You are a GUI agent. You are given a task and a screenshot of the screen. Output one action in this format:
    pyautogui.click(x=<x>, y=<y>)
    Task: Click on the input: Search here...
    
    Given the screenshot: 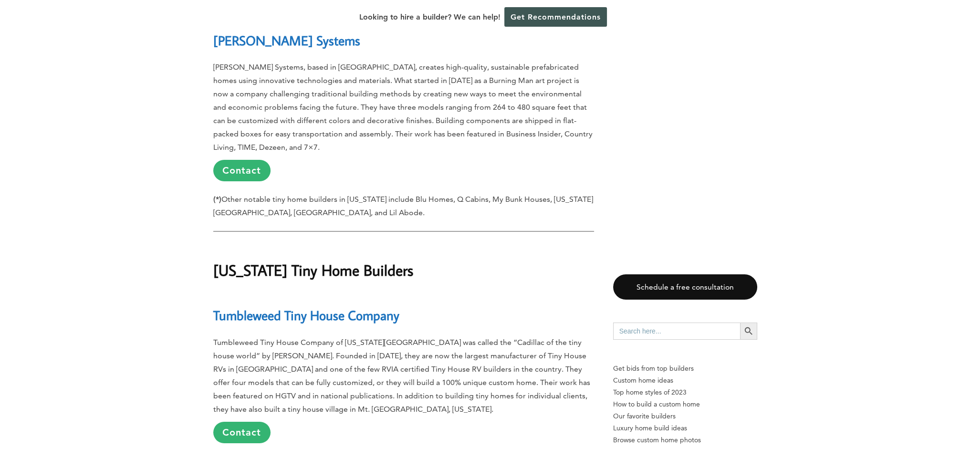 What is the action you would take?
    pyautogui.click(x=677, y=331)
    